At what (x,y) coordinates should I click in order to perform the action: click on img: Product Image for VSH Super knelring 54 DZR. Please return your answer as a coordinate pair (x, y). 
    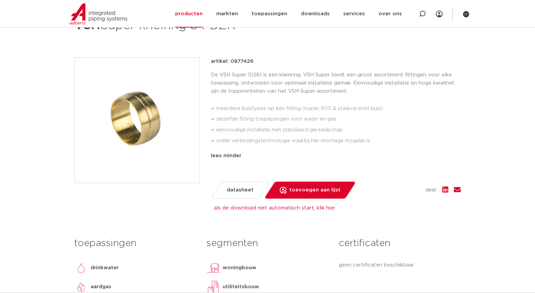
    Looking at the image, I should click on (137, 120).